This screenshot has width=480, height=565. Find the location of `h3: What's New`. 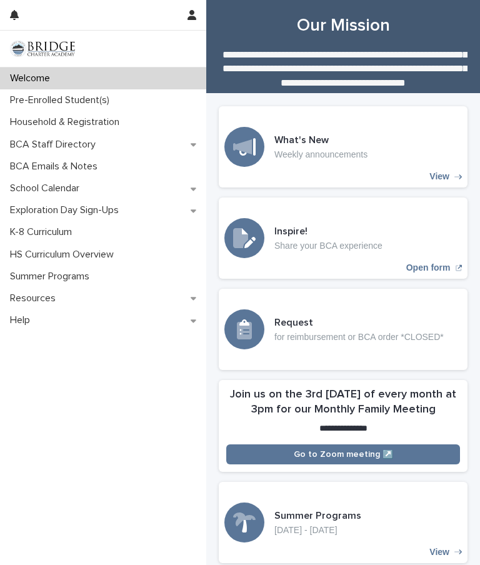

h3: What's New is located at coordinates (320, 140).